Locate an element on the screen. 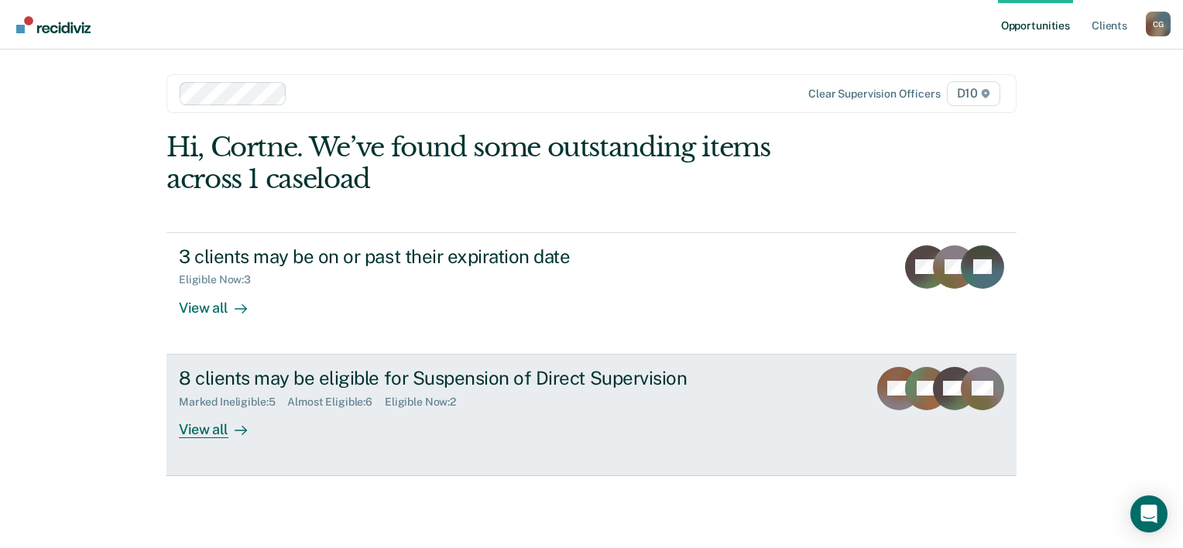  span: D10 is located at coordinates (973, 94).